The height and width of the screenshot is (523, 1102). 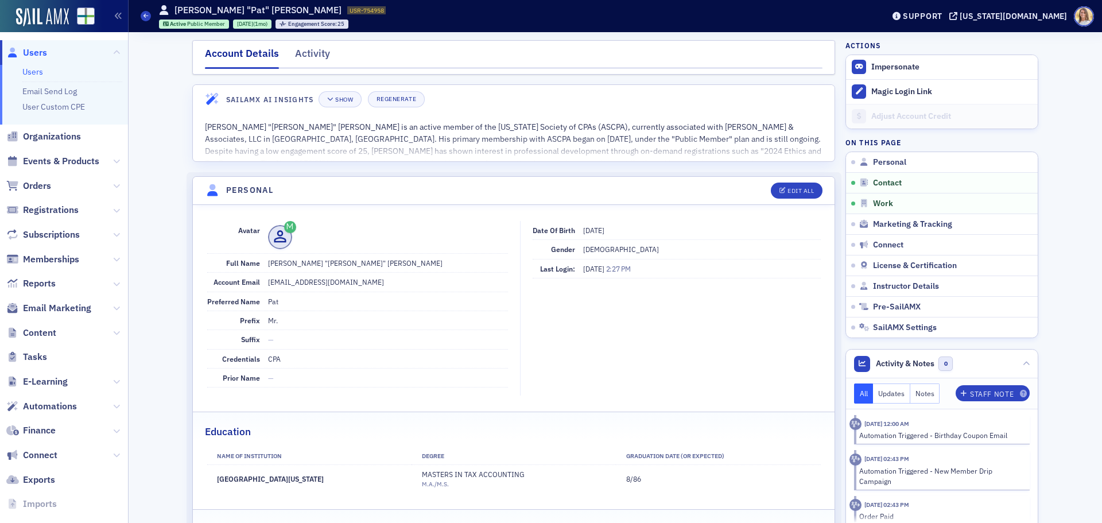 What do you see at coordinates (40, 504) in the screenshot?
I see `span: Imports` at bounding box center [40, 504].